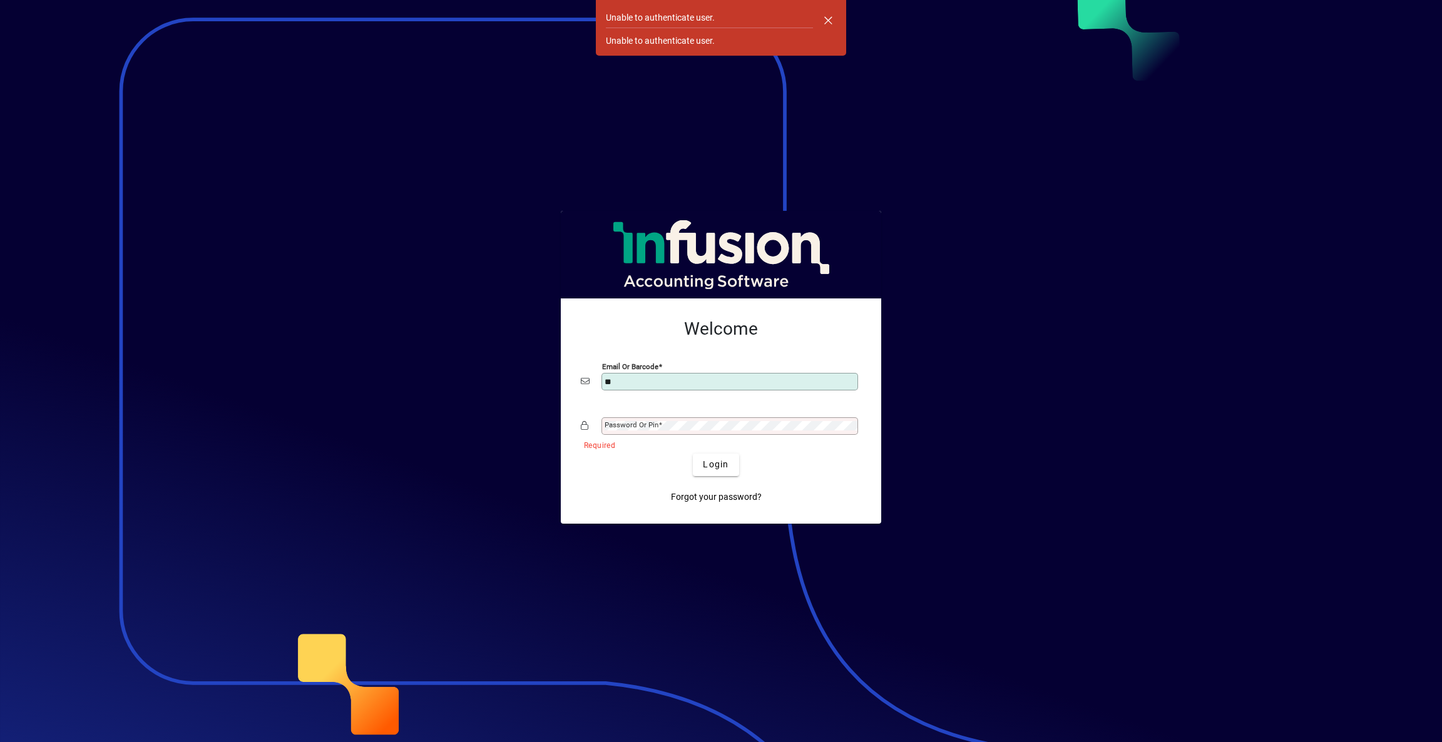 This screenshot has width=1442, height=742. What do you see at coordinates (716, 498) in the screenshot?
I see `a: Forgot your password?` at bounding box center [716, 498].